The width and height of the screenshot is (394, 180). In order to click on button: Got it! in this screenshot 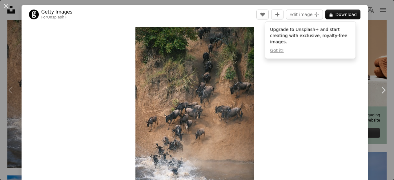, I will do `click(276, 51)`.